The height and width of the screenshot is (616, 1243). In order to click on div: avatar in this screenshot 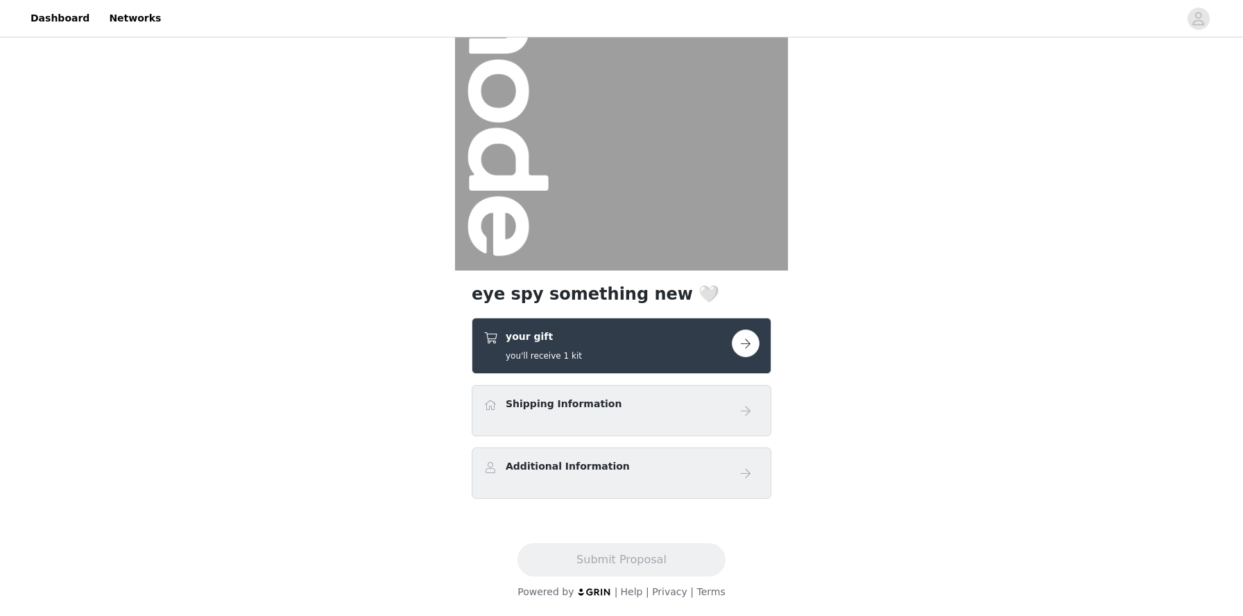, I will do `click(1198, 19)`.